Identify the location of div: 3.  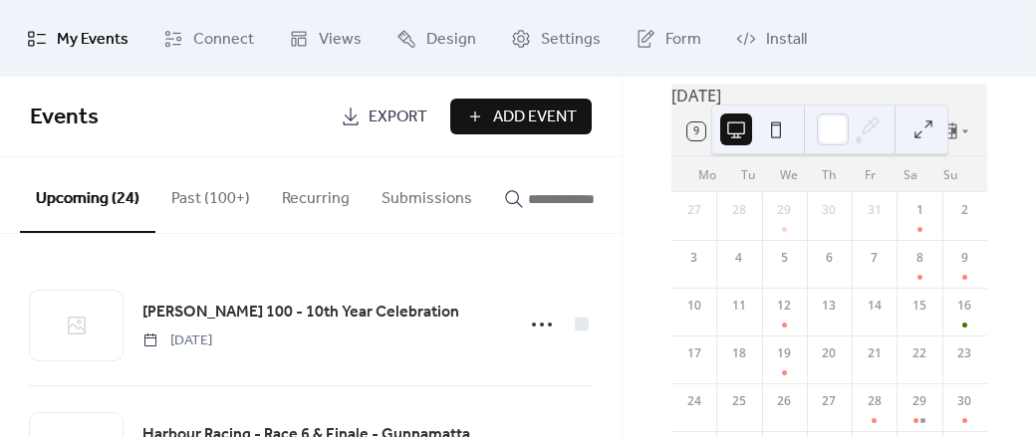
(694, 258).